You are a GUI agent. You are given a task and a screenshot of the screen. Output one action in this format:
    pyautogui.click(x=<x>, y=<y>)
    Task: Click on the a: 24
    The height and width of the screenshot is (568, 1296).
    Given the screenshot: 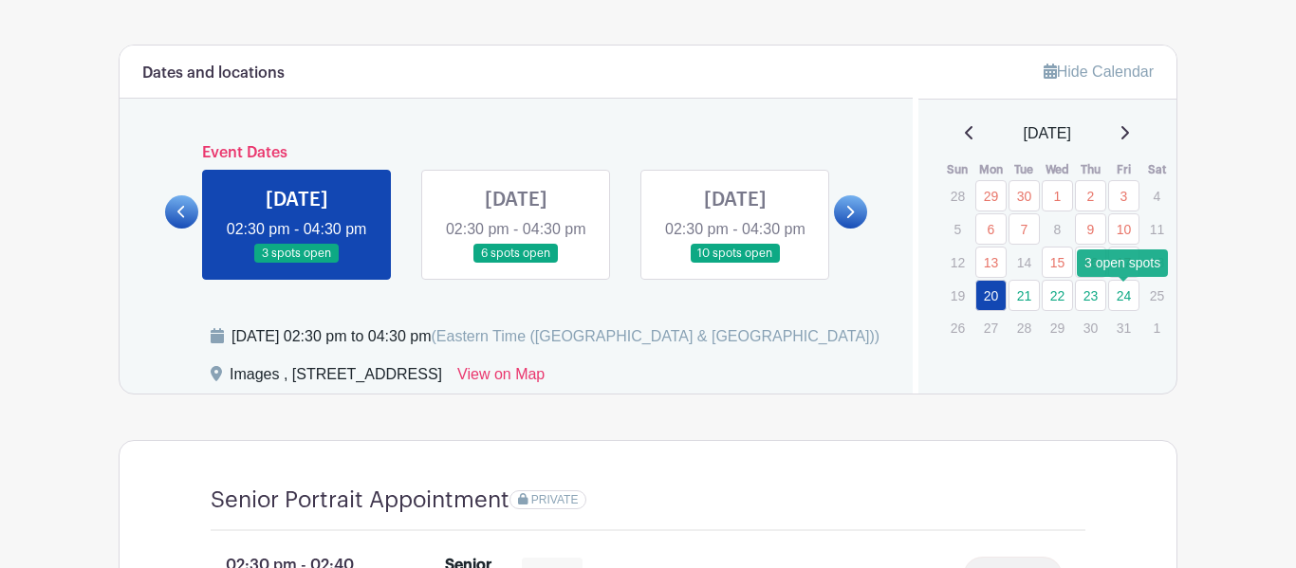 What is the action you would take?
    pyautogui.click(x=1123, y=295)
    